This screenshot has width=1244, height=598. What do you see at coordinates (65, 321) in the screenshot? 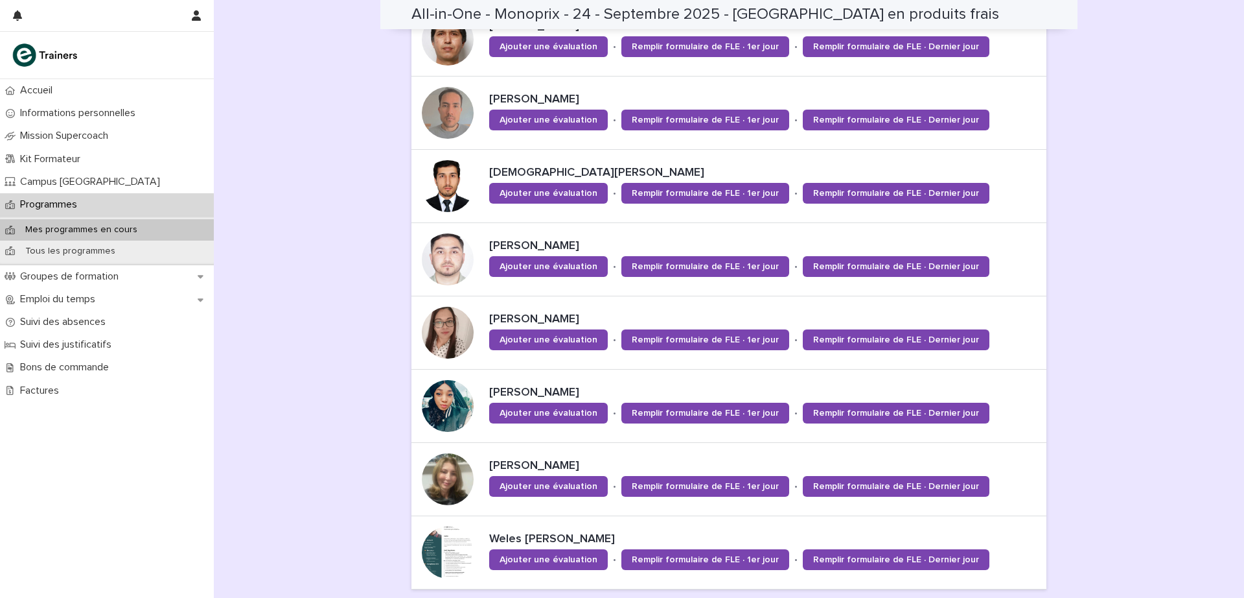
I see `p: Suivi des absences` at bounding box center [65, 321].